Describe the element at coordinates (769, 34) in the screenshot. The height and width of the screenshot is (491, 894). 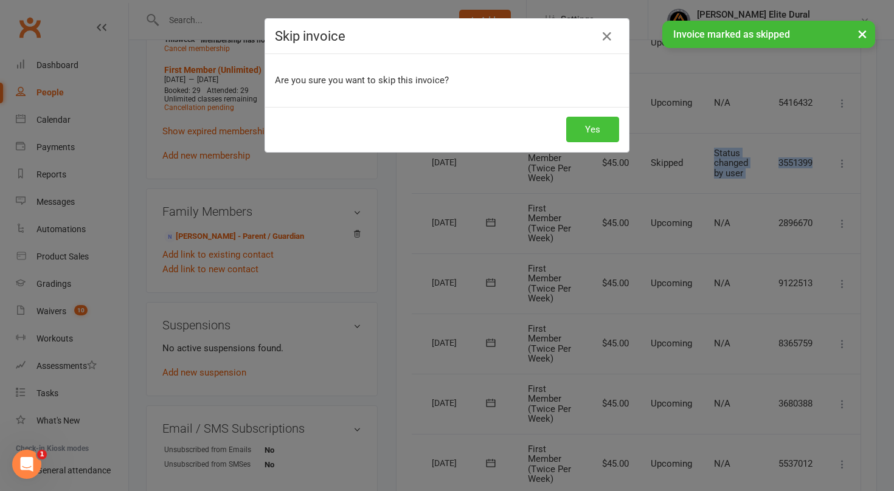
I see `div: Invoice marked as skipped` at that location.